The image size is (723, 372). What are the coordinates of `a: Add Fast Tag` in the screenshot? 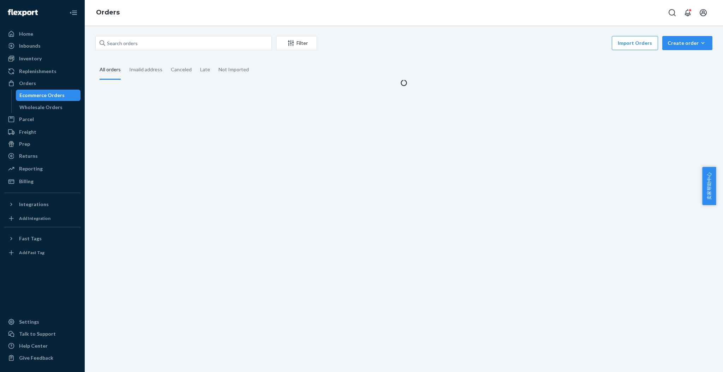 It's located at (42, 253).